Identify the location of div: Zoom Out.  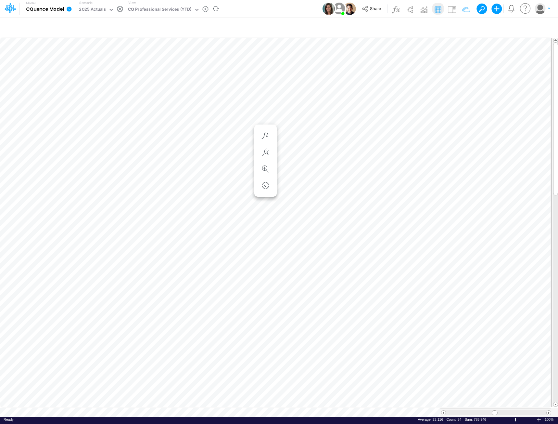
(492, 420).